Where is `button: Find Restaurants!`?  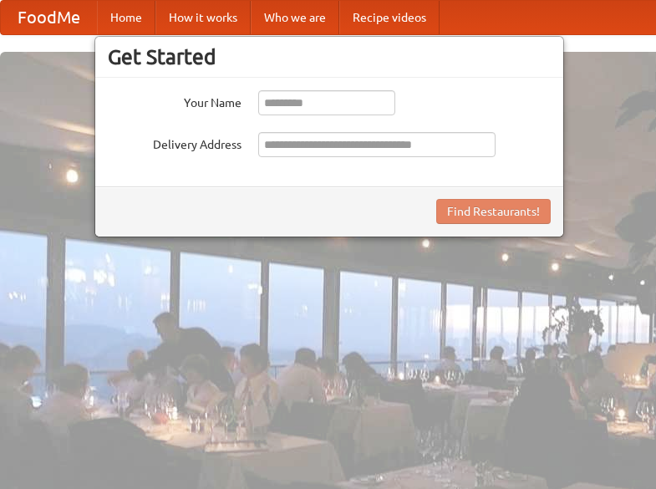
button: Find Restaurants! is located at coordinates (493, 211).